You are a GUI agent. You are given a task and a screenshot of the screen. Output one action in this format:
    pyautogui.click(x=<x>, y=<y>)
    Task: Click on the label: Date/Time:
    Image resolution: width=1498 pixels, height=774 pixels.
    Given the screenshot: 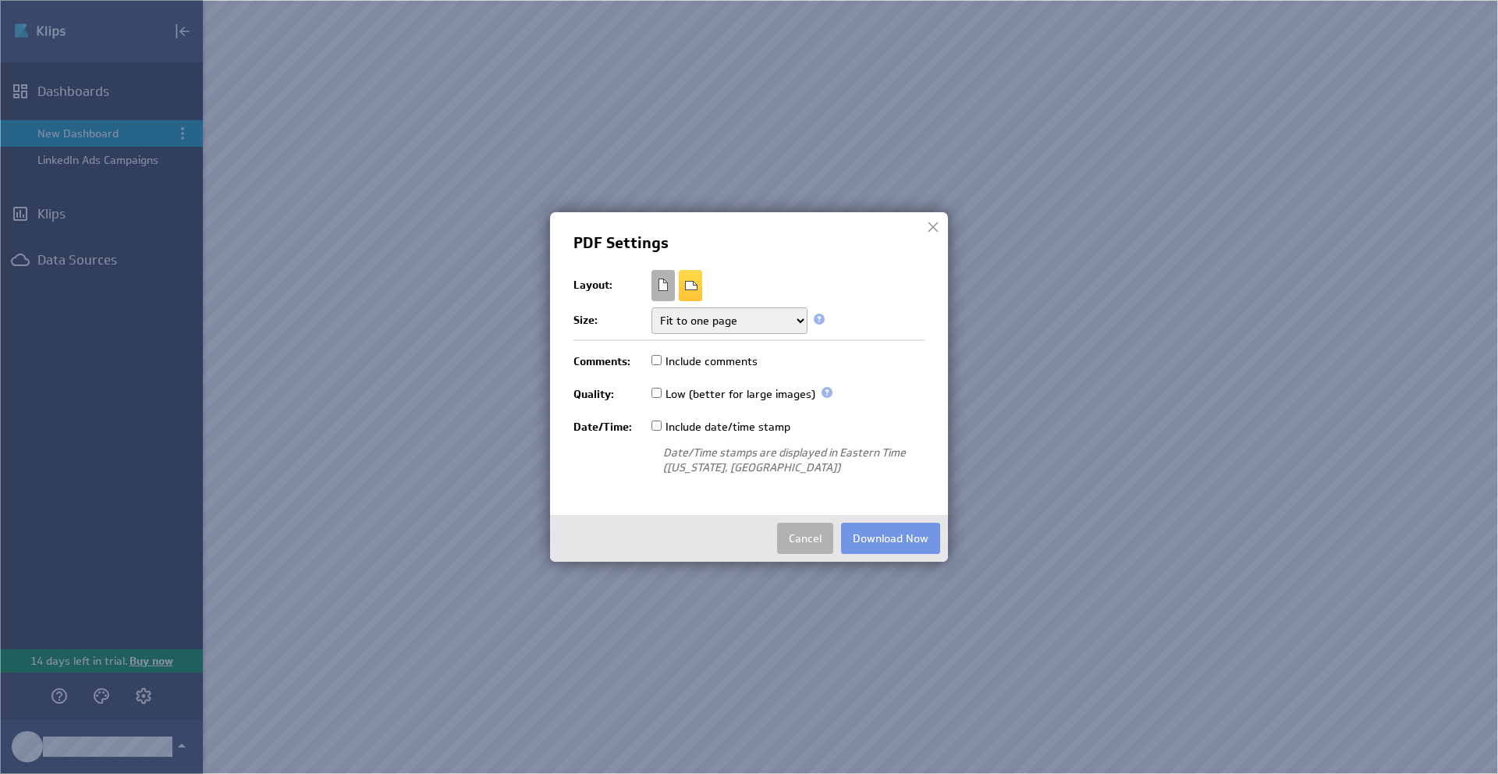 What is the action you would take?
    pyautogui.click(x=613, y=427)
    